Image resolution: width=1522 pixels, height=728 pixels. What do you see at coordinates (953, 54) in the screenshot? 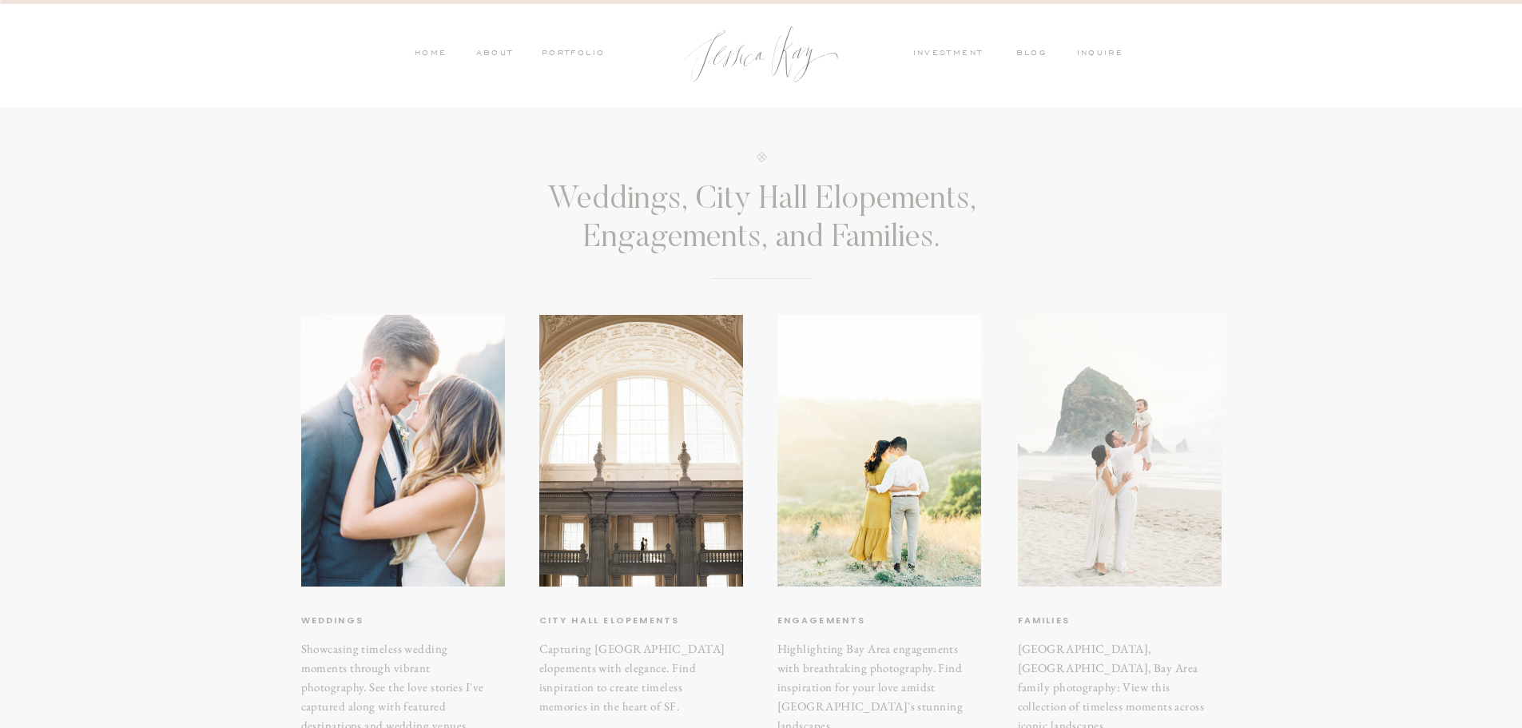
I see `nav: investment` at bounding box center [953, 54].